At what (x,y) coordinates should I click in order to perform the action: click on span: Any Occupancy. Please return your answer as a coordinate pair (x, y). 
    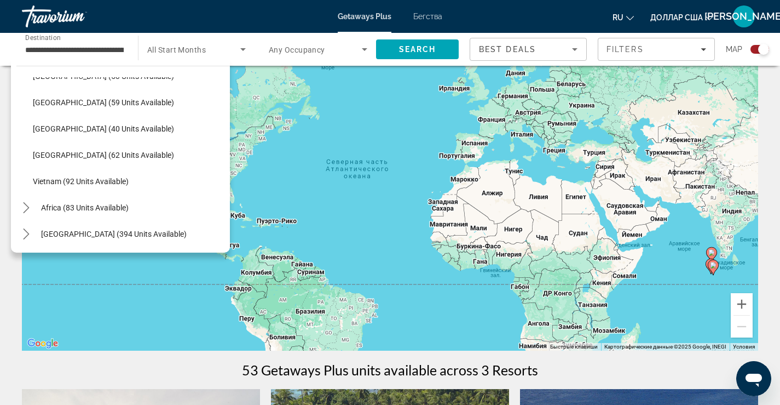
    Looking at the image, I should click on (297, 50).